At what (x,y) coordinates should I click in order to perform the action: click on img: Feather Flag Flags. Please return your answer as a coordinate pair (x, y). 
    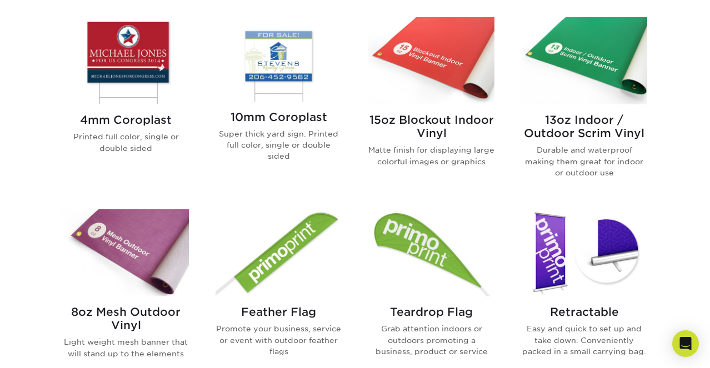
    Looking at the image, I should click on (278, 253).